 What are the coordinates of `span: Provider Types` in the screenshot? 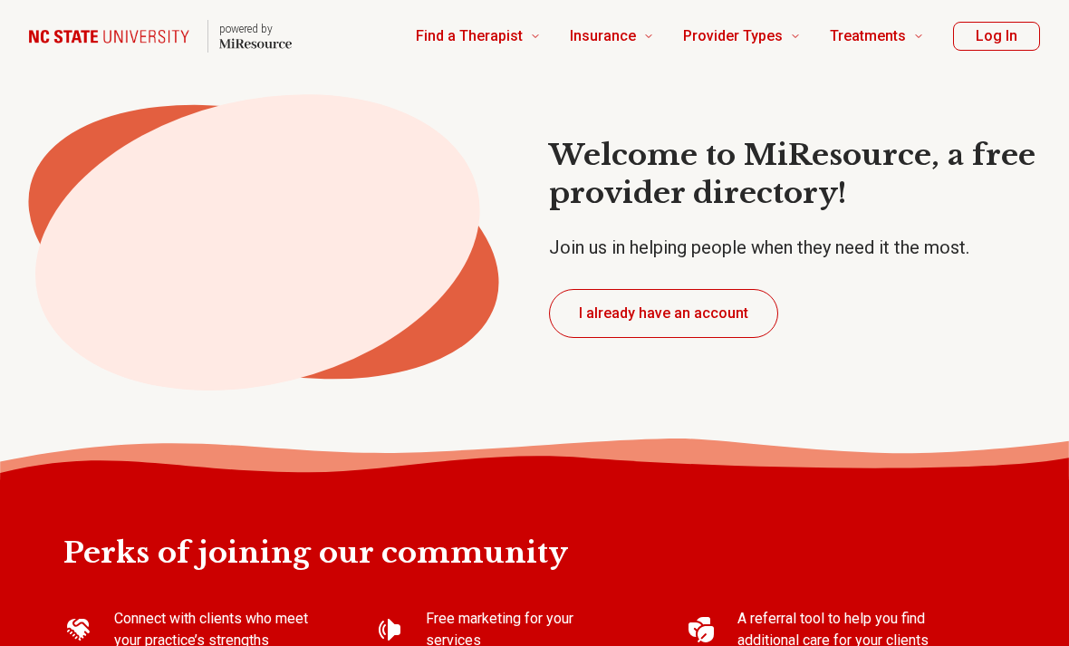 It's located at (733, 36).